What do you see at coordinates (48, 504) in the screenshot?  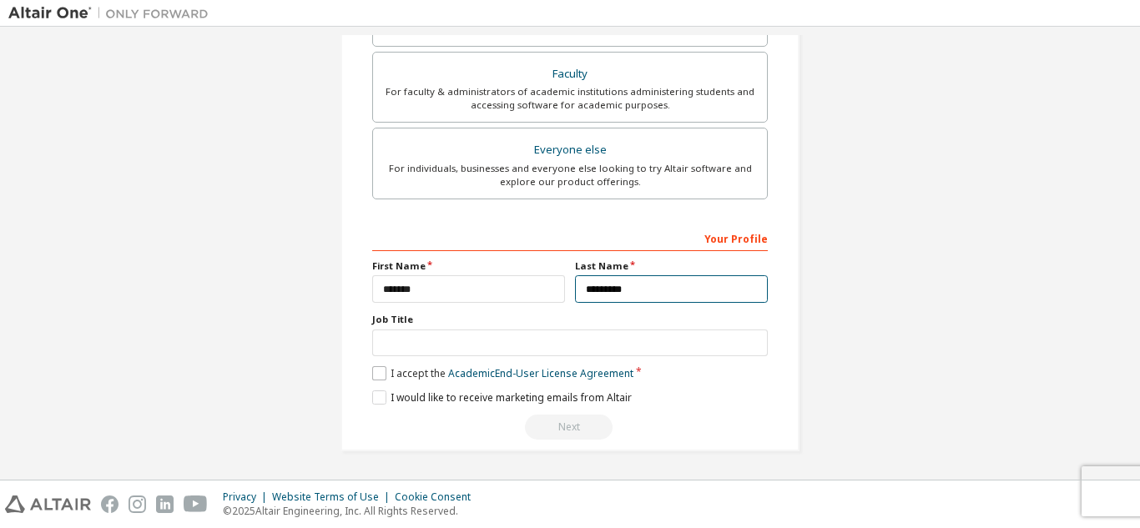 I see `img: altair_logo.svg` at bounding box center [48, 504].